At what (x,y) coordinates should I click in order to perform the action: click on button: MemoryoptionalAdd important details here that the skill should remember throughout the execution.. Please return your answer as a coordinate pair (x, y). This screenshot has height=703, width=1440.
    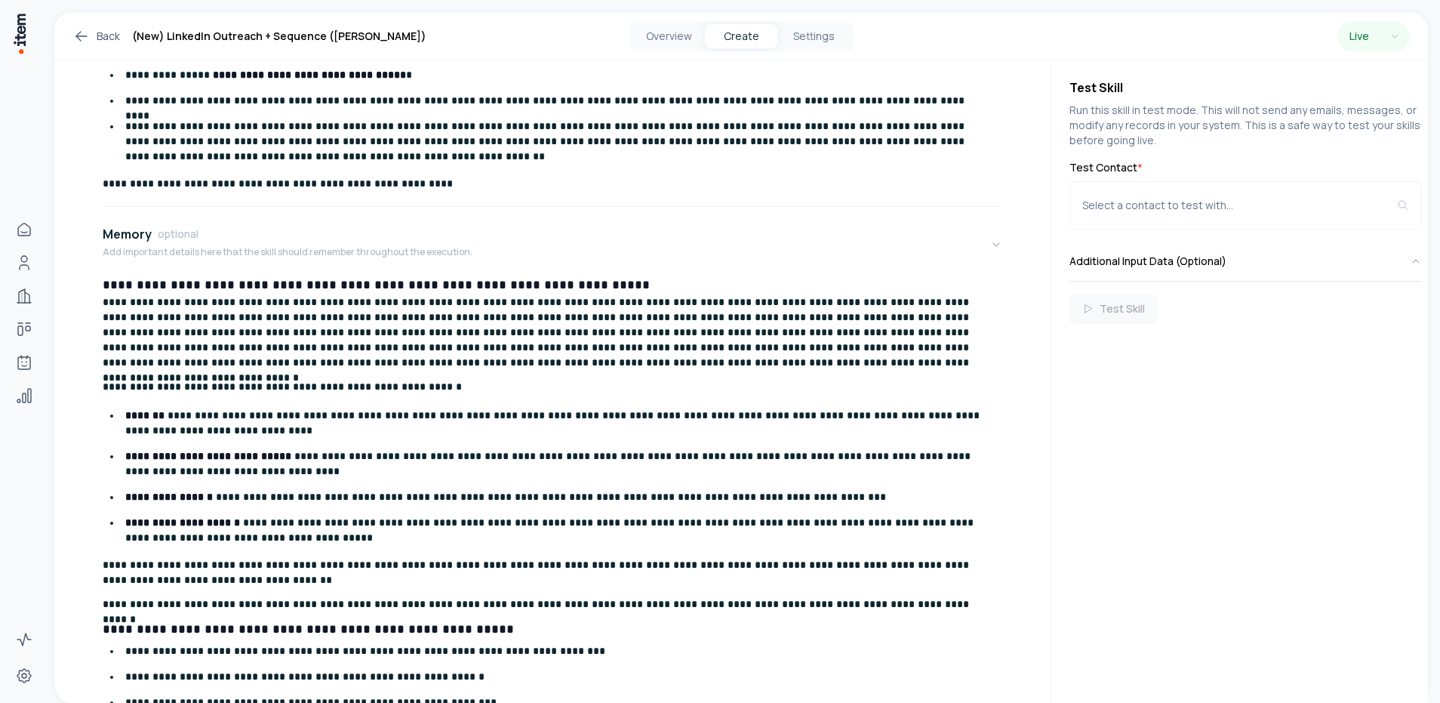
    Looking at the image, I should click on (553, 245).